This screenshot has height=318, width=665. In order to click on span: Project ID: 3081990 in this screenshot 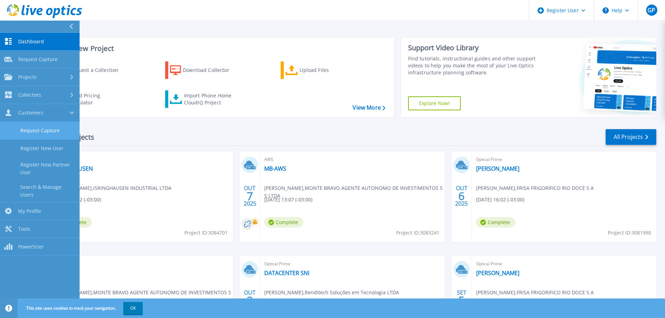, I will do `click(629, 233)`.